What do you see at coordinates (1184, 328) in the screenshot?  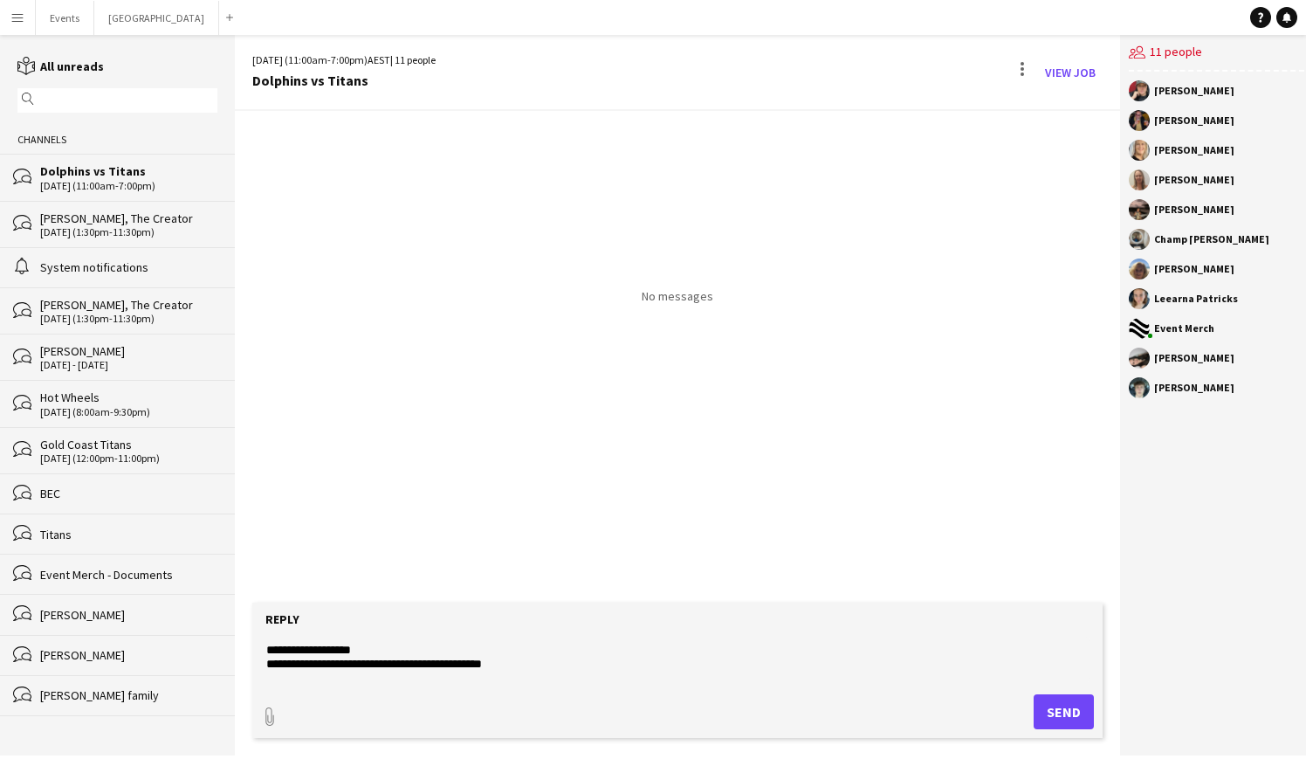 I see `div: Event Merch` at bounding box center [1184, 328].